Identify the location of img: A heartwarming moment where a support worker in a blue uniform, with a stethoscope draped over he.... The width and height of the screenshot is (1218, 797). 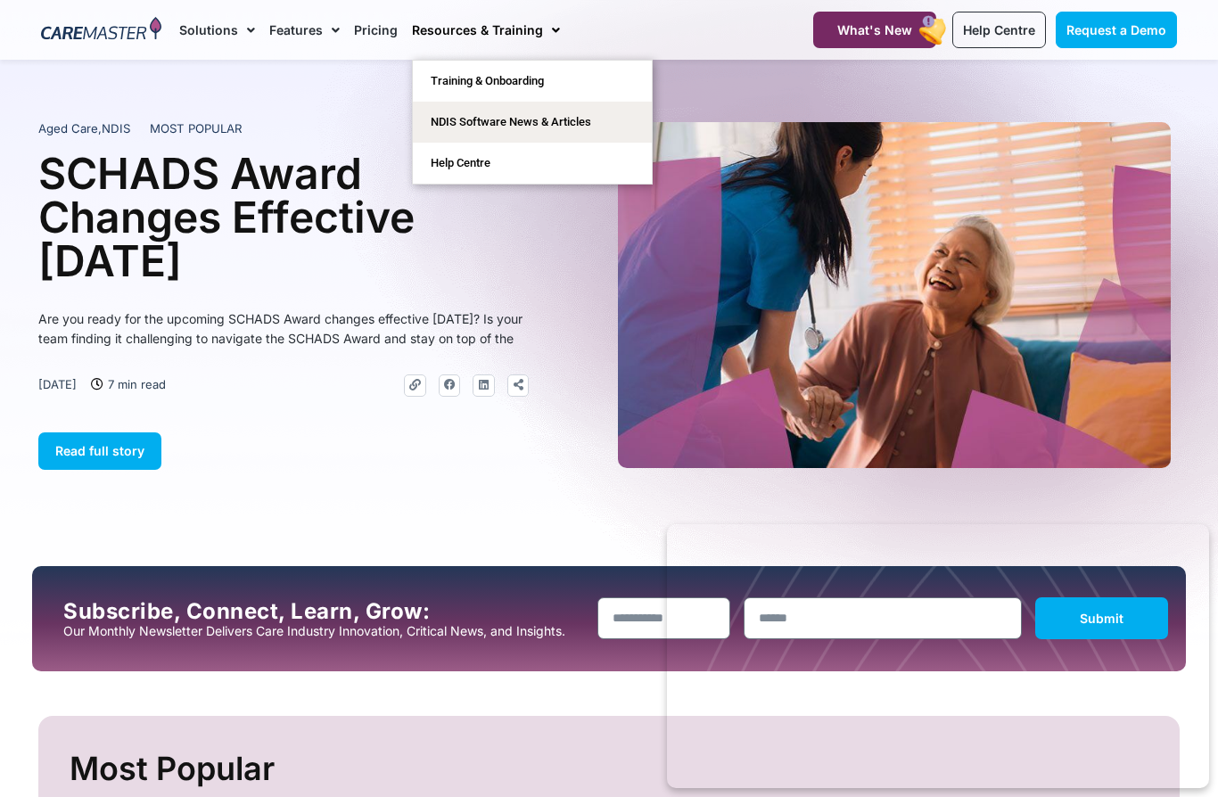
(894, 295).